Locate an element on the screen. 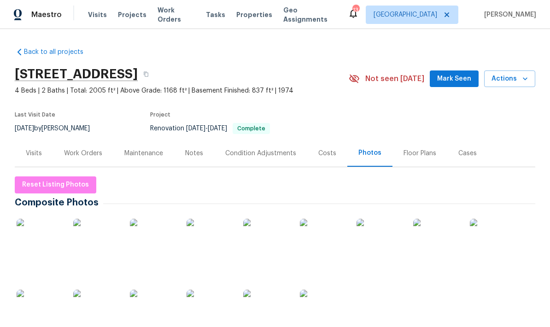 The image size is (550, 327). span: Work Orders is located at coordinates (176, 15).